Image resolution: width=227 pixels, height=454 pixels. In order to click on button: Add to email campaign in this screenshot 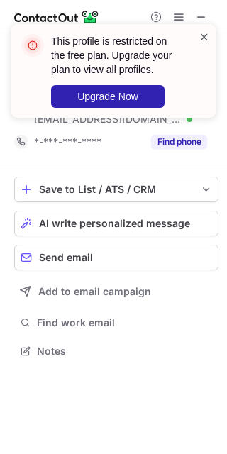, I will do `click(116, 292)`.